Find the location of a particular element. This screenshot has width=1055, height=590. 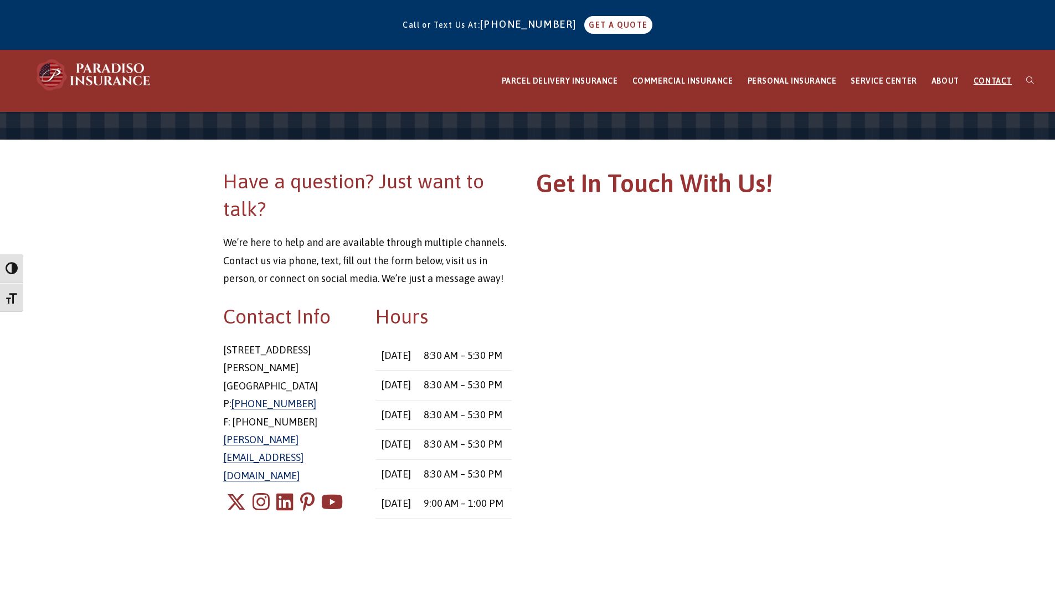

h2: Hours is located at coordinates (444, 316).